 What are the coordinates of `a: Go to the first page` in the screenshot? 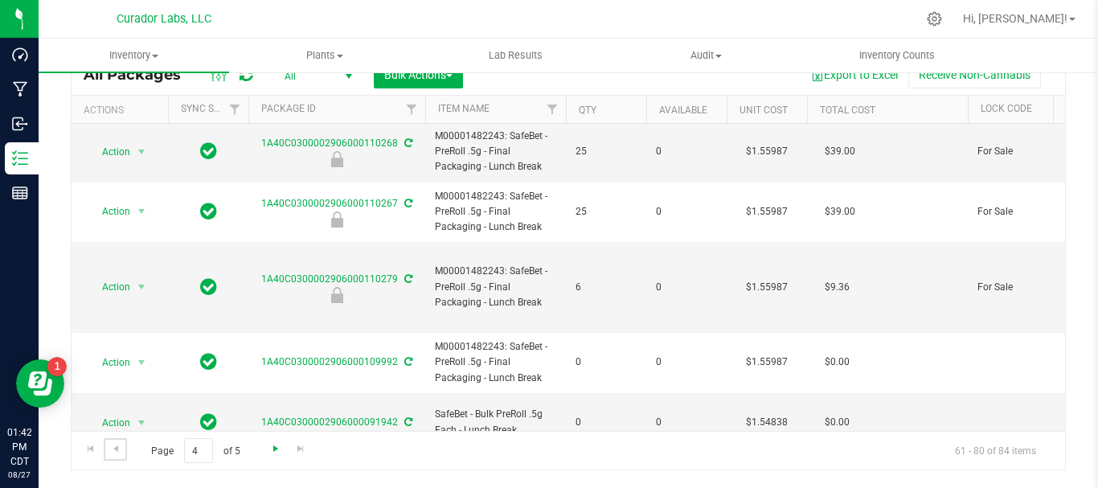 It's located at (90, 449).